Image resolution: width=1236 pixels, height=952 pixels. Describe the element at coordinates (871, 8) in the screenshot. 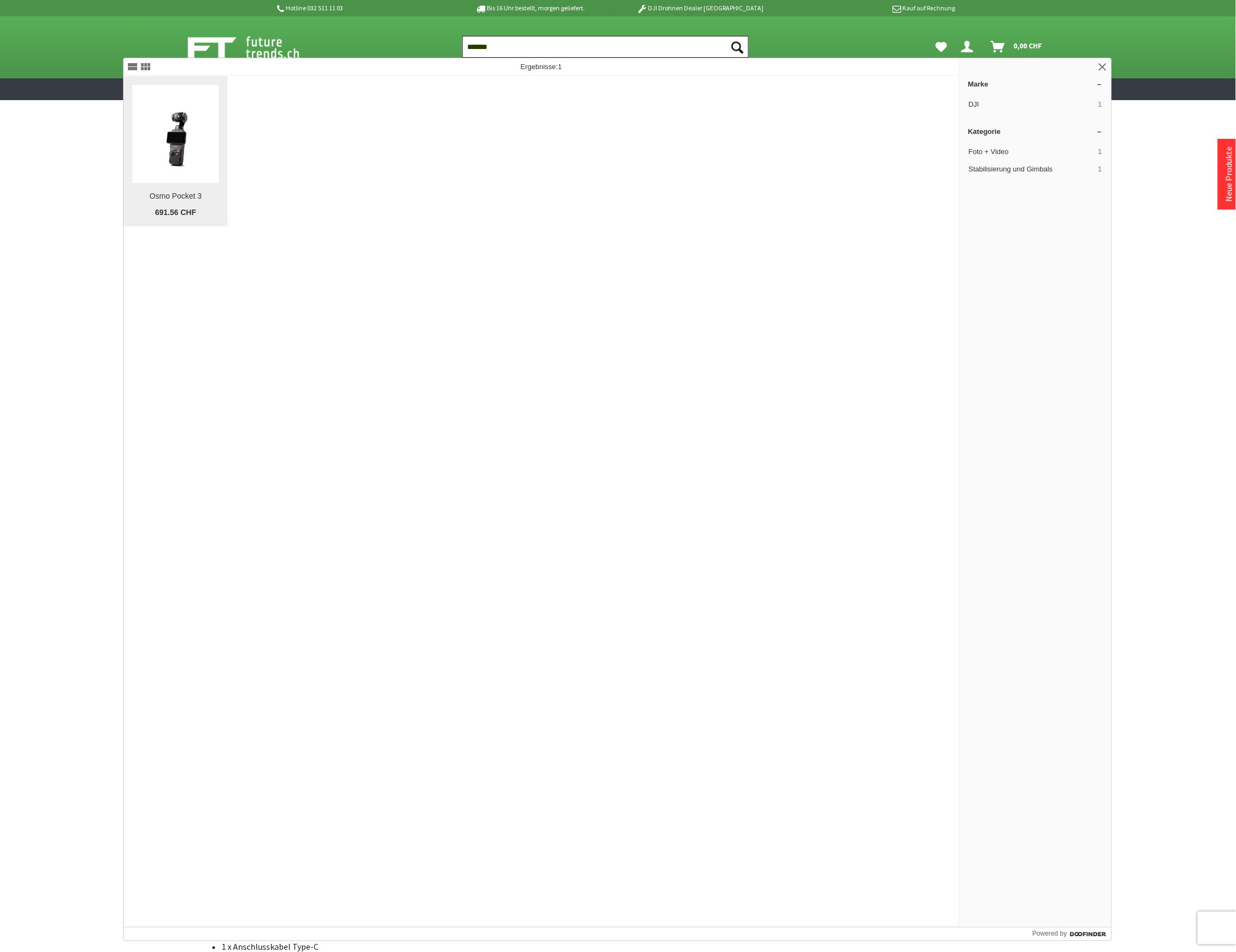

I see `p: Kauf auf Rechnung` at that location.